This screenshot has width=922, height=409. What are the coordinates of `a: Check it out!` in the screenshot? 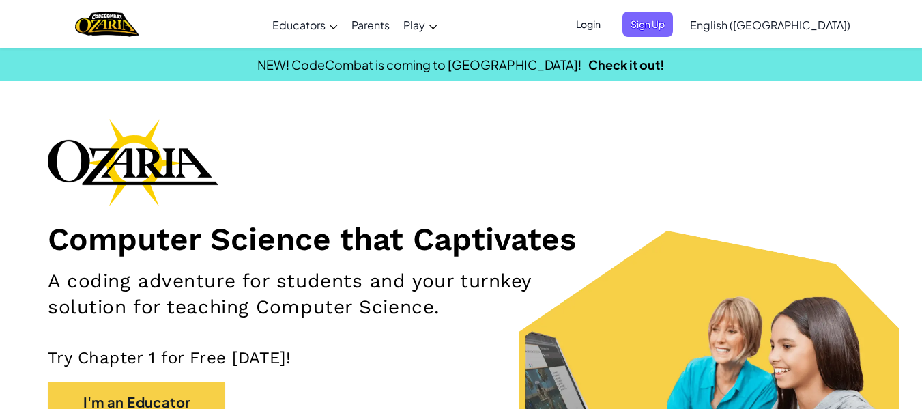 It's located at (627, 64).